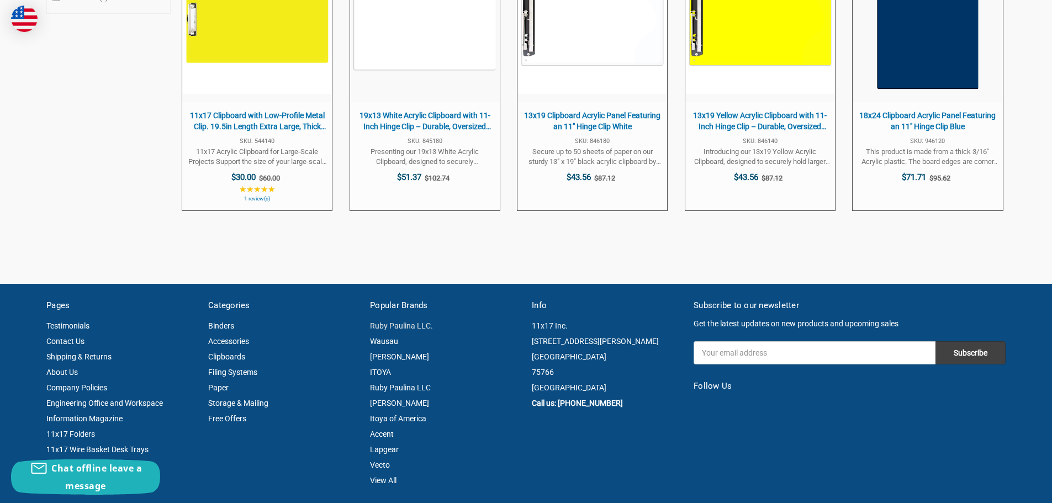  What do you see at coordinates (760, 157) in the screenshot?
I see `span: Introducing our 13x19 Yellow Acrylic Clipboard, designed to securely hold larger documents with e...` at bounding box center [760, 157].